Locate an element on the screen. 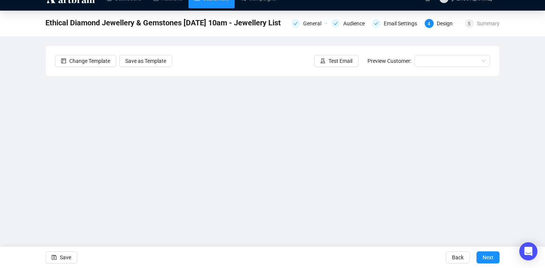 This screenshot has height=268, width=545. div: 4Design is located at coordinates (443, 23).